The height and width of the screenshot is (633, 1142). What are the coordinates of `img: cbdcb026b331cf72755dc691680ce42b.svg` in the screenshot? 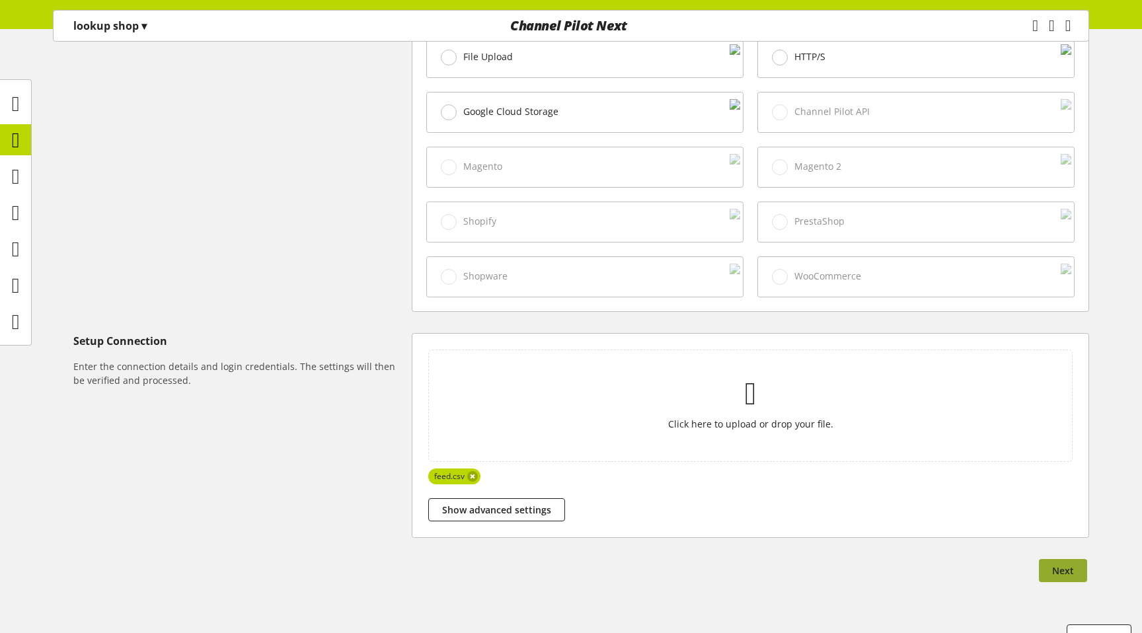 It's located at (1066, 58).